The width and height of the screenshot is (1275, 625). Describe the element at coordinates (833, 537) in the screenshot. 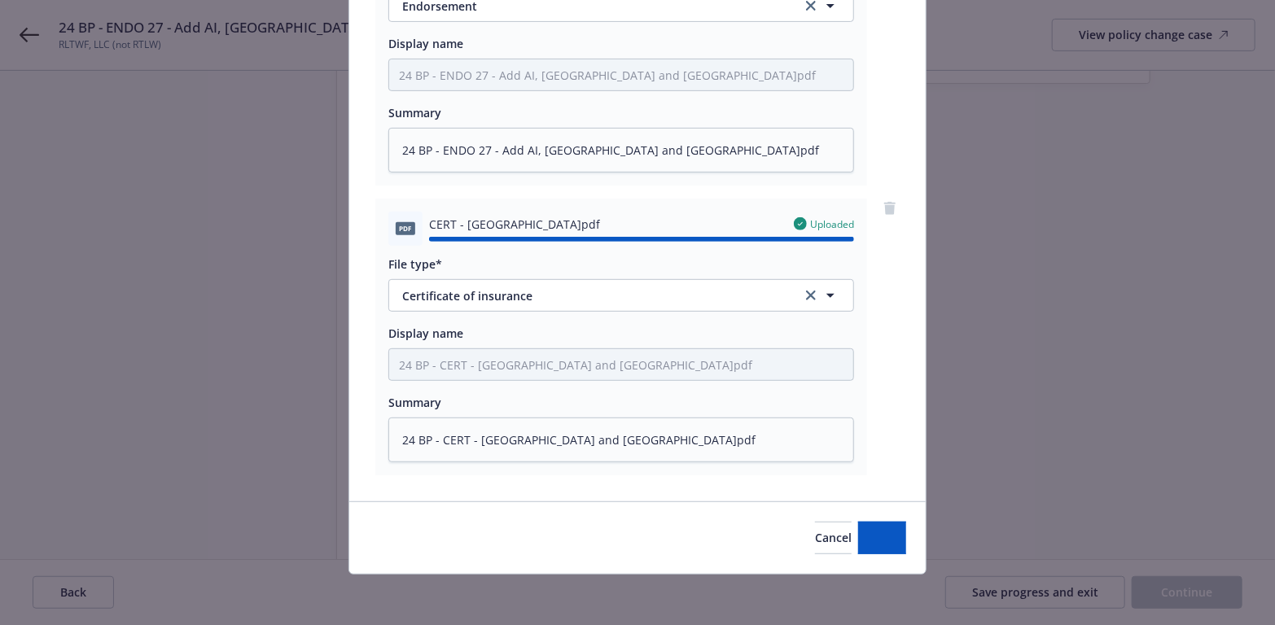

I see `span: Cancel` at that location.